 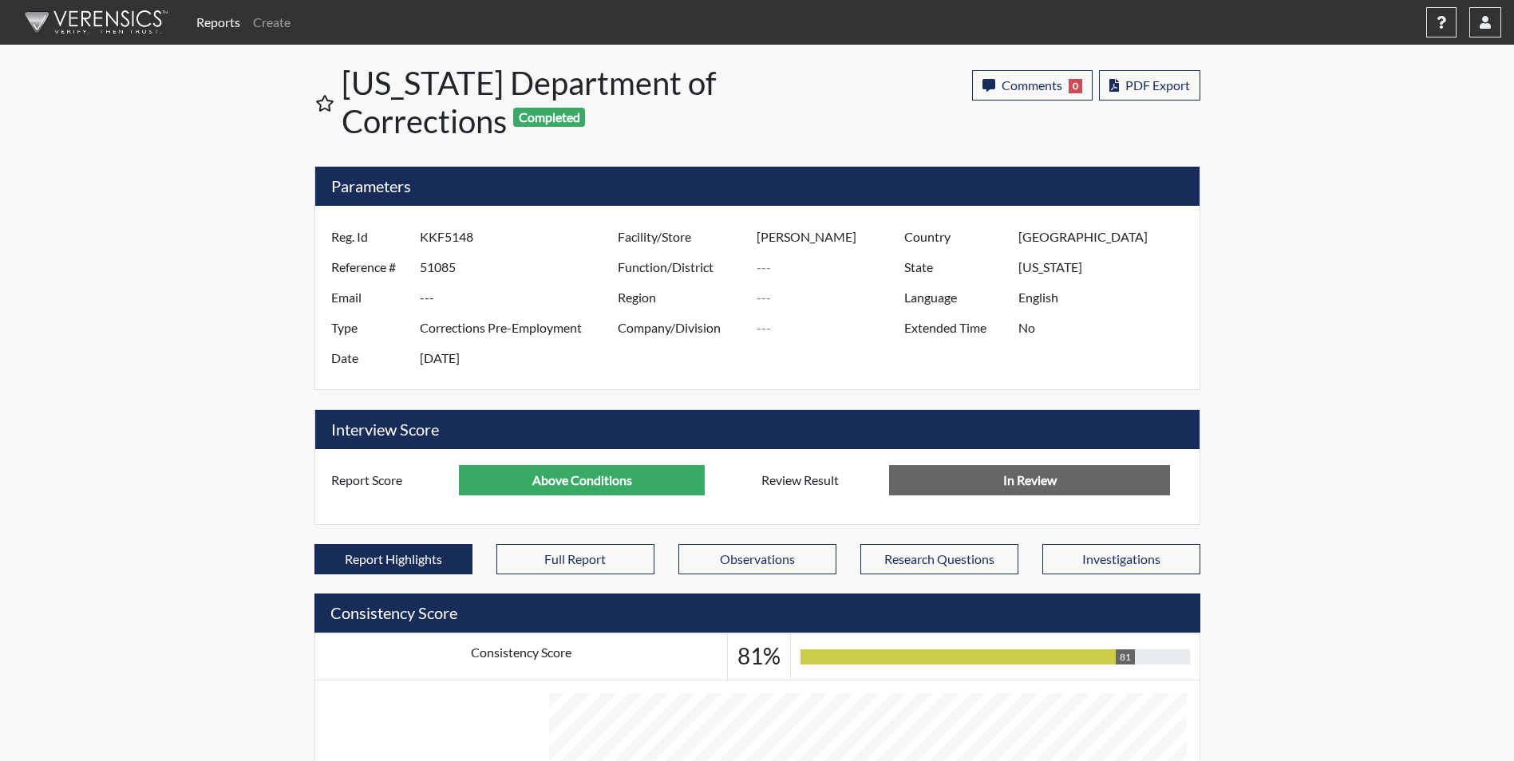 What do you see at coordinates (681, 267) in the screenshot?
I see `label: Function/District` at bounding box center [681, 267].